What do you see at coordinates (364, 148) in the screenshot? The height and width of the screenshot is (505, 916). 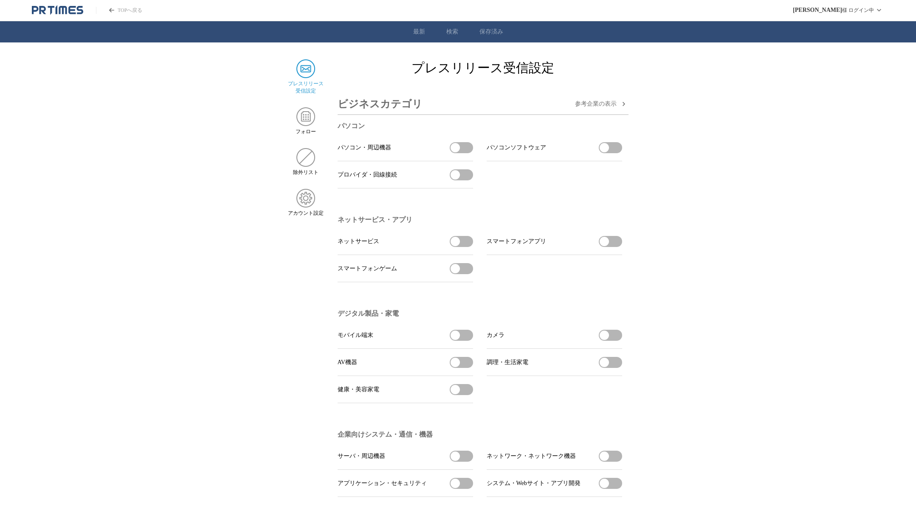 I see `span: パソコン・周辺機器` at bounding box center [364, 148].